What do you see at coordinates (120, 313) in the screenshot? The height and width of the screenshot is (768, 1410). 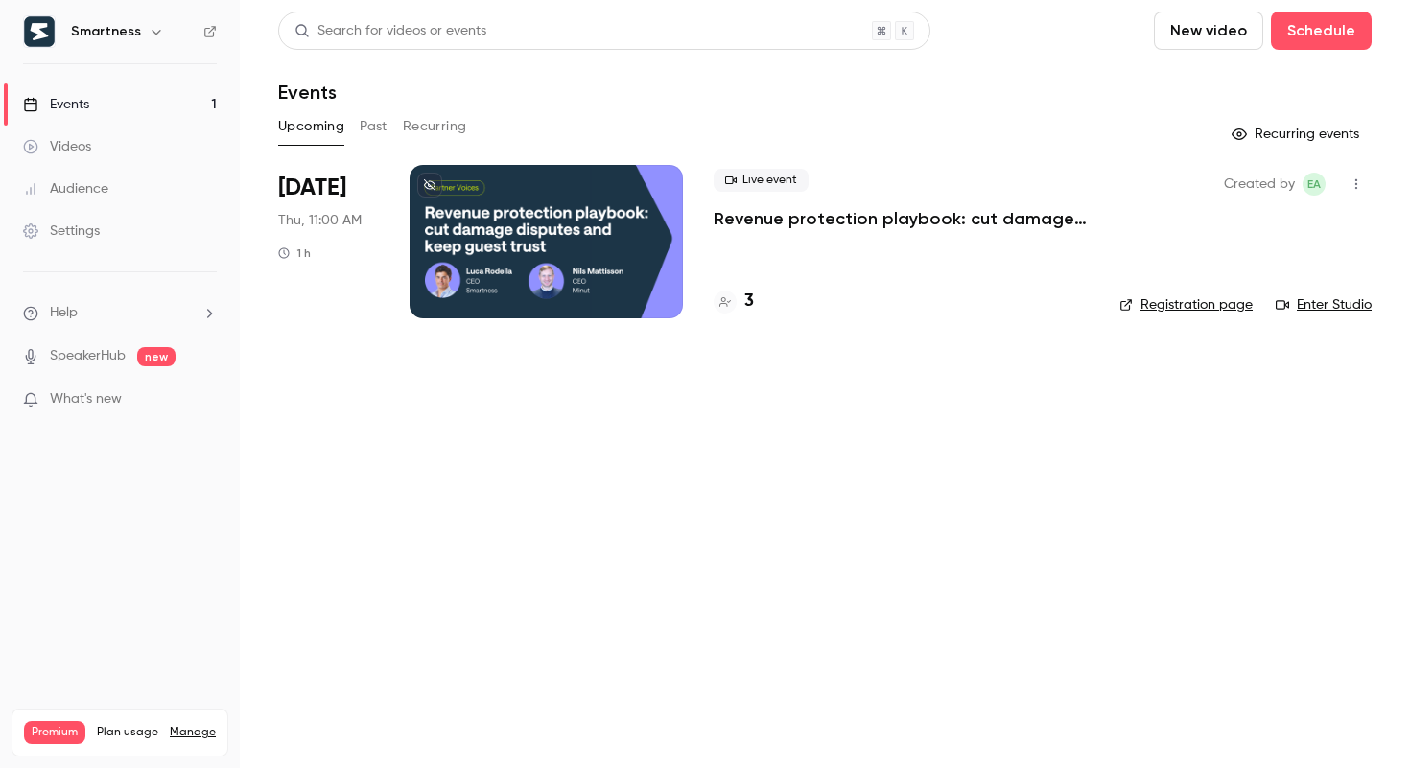 I see `li: help-dropdown-opener` at bounding box center [120, 313].